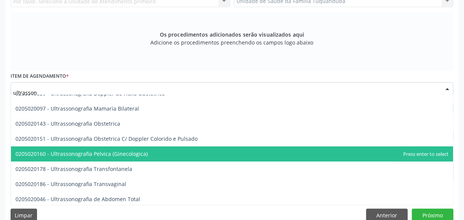 The height and width of the screenshot is (220, 464). What do you see at coordinates (226, 93) in the screenshot?
I see `input: Buscar por procedimento` at bounding box center [226, 93].